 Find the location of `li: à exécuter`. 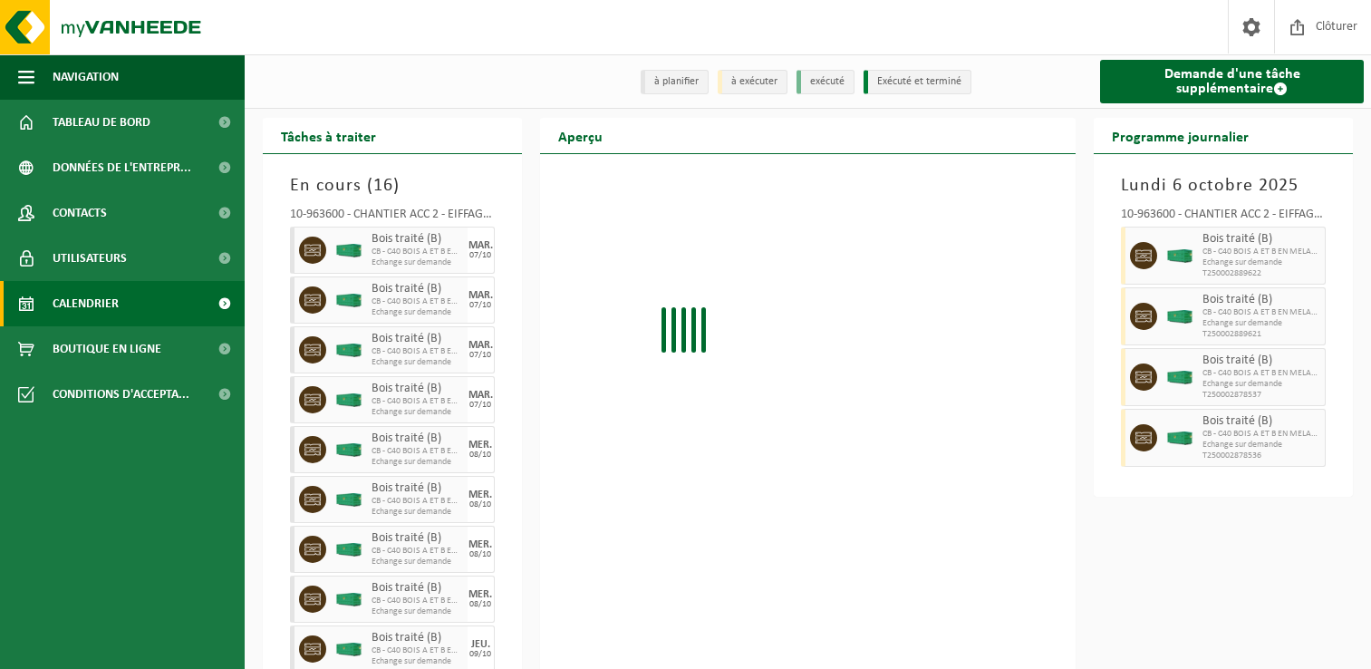

li: à exécuter is located at coordinates (752, 82).